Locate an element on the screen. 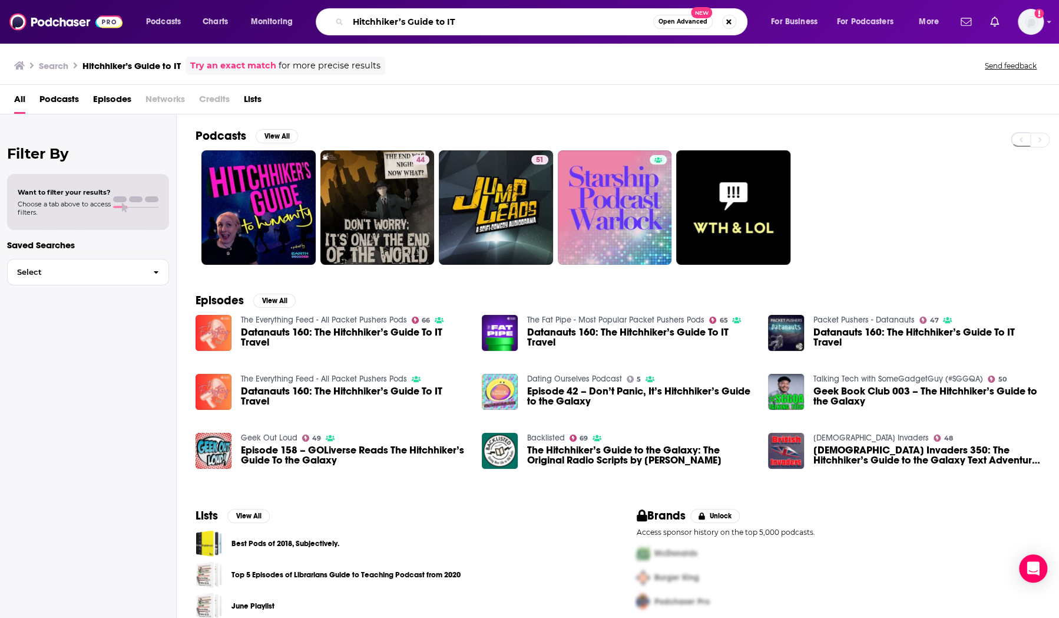 The height and width of the screenshot is (618, 1059). a: EpisodesView All is located at coordinates (246, 300).